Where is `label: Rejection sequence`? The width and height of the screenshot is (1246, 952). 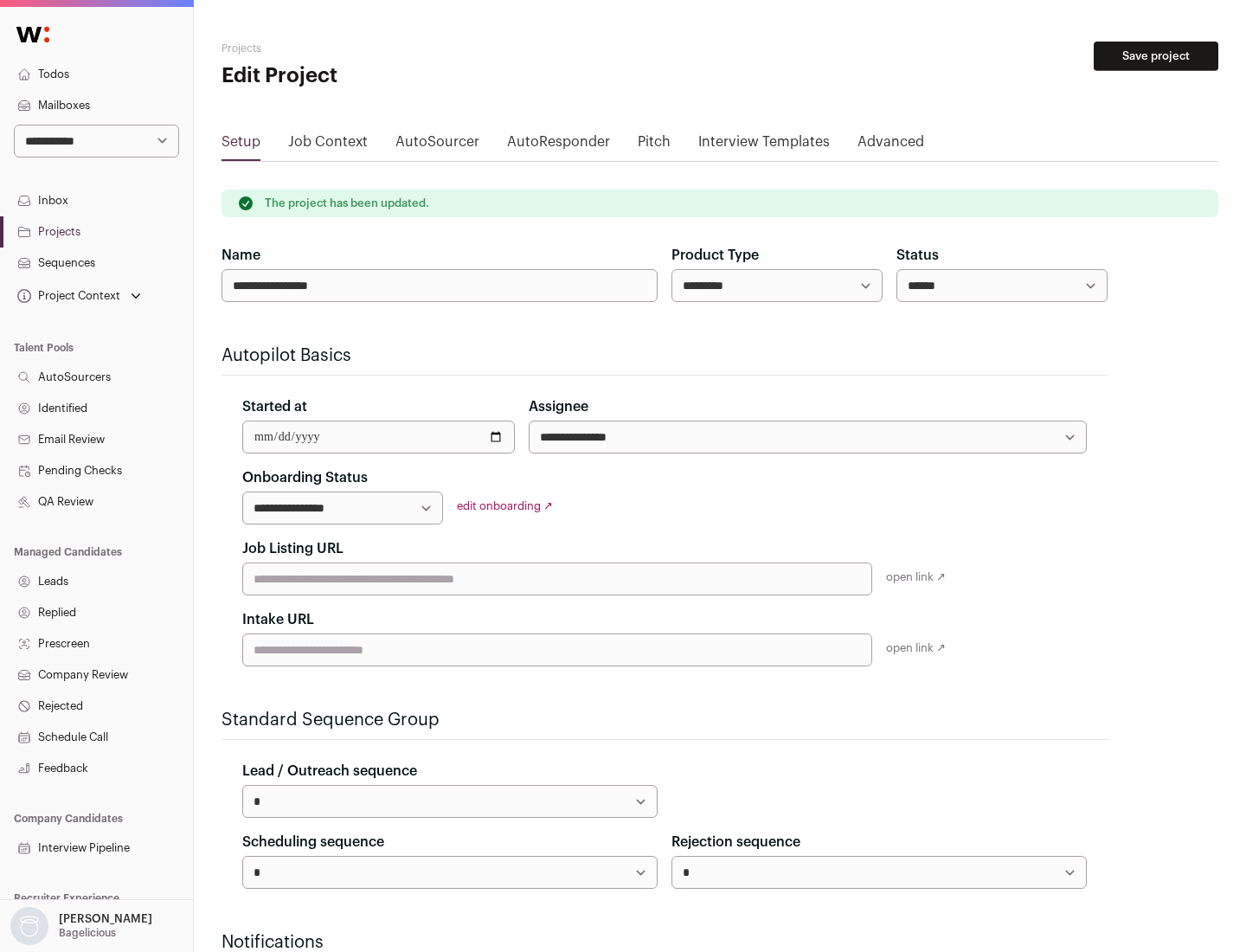
label: Rejection sequence is located at coordinates (735, 842).